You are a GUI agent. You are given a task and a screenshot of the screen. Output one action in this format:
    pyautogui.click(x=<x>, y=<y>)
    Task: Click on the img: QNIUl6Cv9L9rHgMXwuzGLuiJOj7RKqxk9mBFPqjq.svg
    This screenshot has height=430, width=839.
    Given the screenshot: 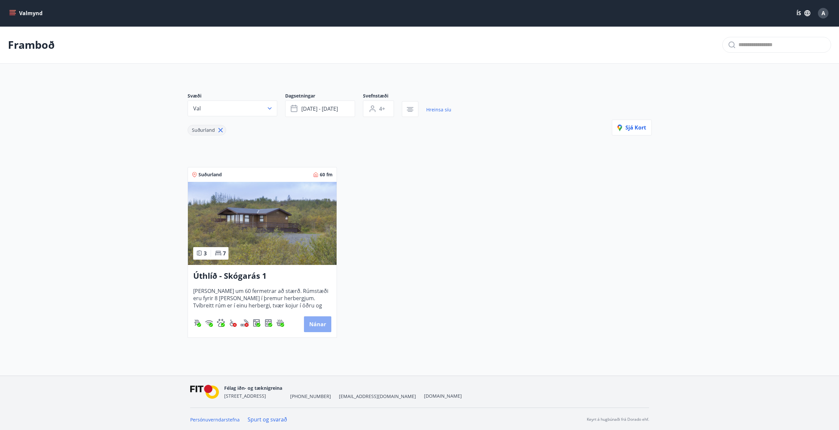 What is the action you would take?
    pyautogui.click(x=245, y=323)
    